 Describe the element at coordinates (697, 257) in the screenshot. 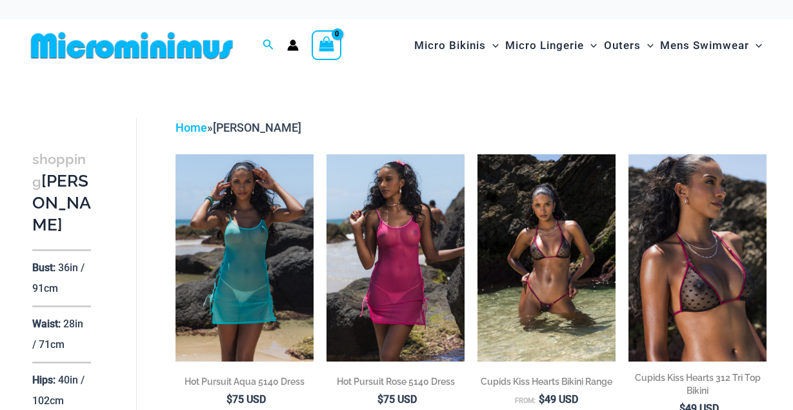

I see `img: Cupids Kiss Hearts 312 Tri Top 01` at that location.